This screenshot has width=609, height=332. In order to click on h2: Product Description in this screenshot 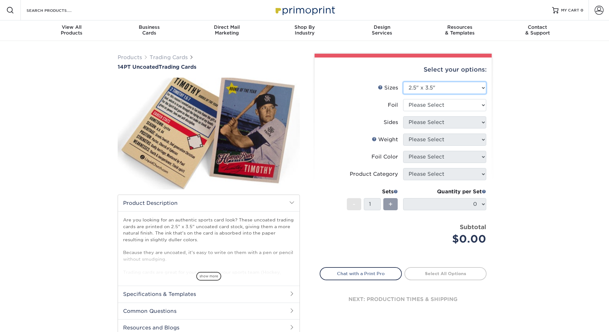, I will do `click(209, 203)`.